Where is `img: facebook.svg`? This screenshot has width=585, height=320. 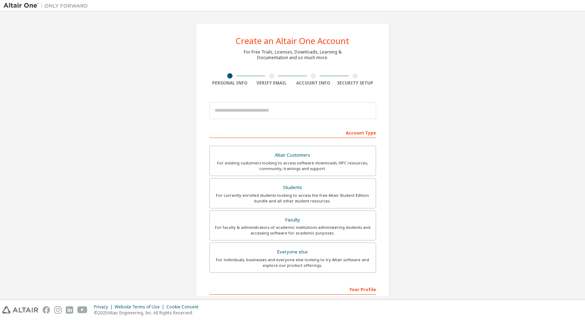 img: facebook.svg is located at coordinates (46, 310).